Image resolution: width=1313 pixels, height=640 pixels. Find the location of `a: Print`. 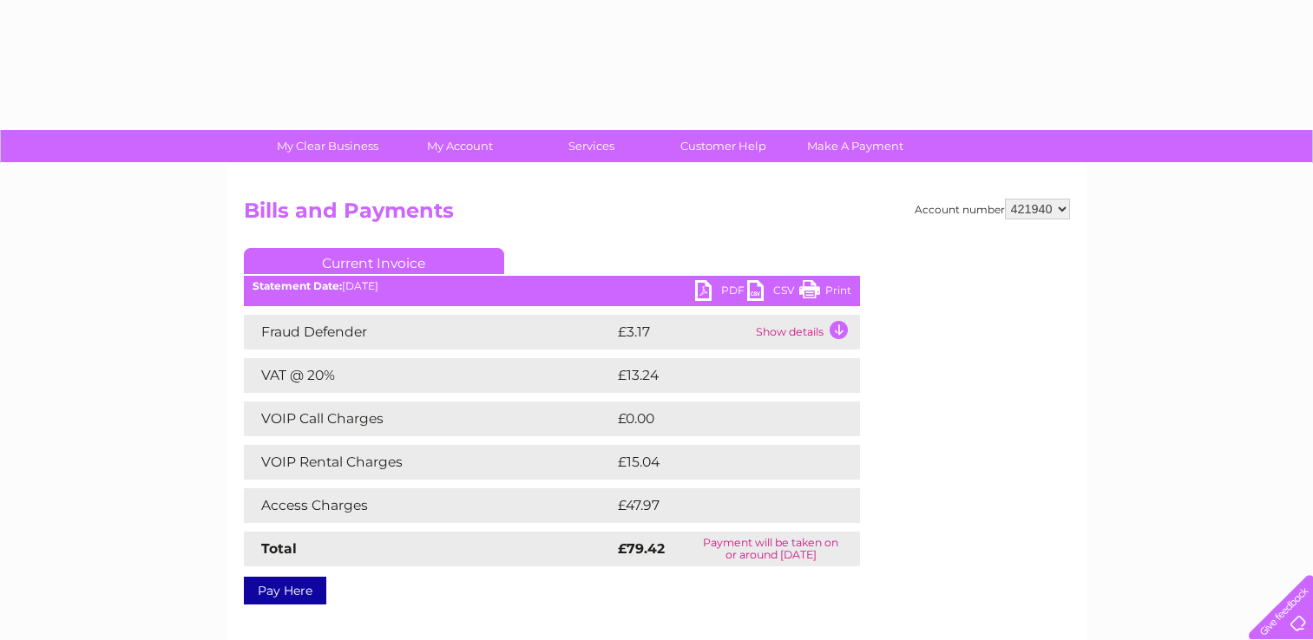

a: Print is located at coordinates (825, 292).